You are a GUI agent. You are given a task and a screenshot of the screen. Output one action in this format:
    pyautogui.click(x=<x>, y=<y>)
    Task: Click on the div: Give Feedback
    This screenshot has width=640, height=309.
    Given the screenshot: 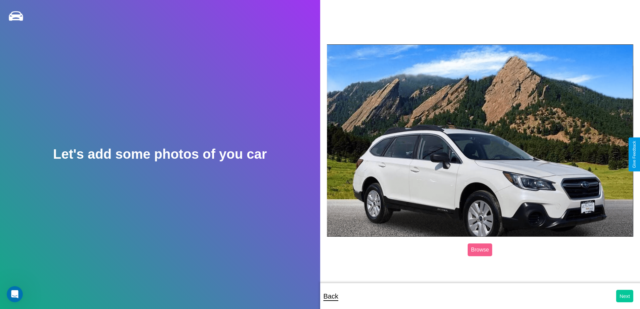 What is the action you would take?
    pyautogui.click(x=635, y=154)
    